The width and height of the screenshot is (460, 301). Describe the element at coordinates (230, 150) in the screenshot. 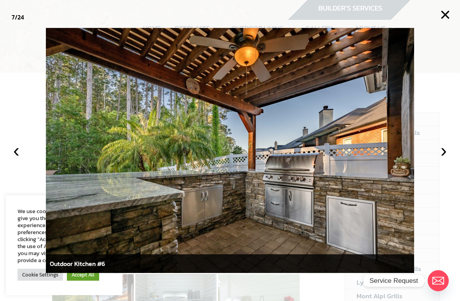

I see `img: CSS-Pergola-and-Outdoor-Kitchen-3-16-2023-6-2-scaled.jpg` at that location.